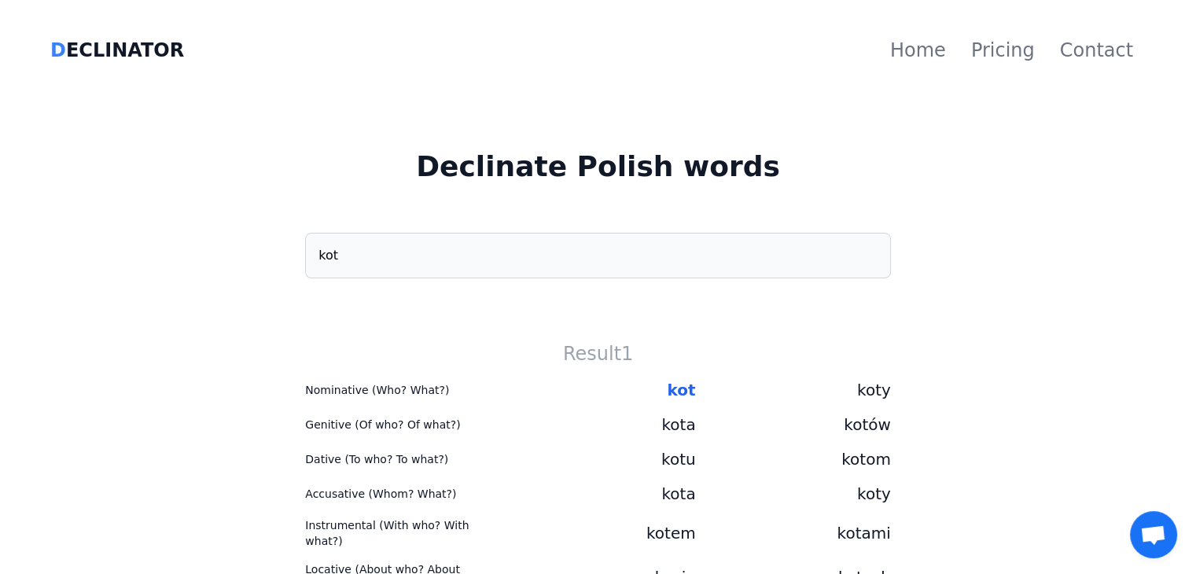  I want to click on div: Instrumental (With who? With what?), so click(403, 533).